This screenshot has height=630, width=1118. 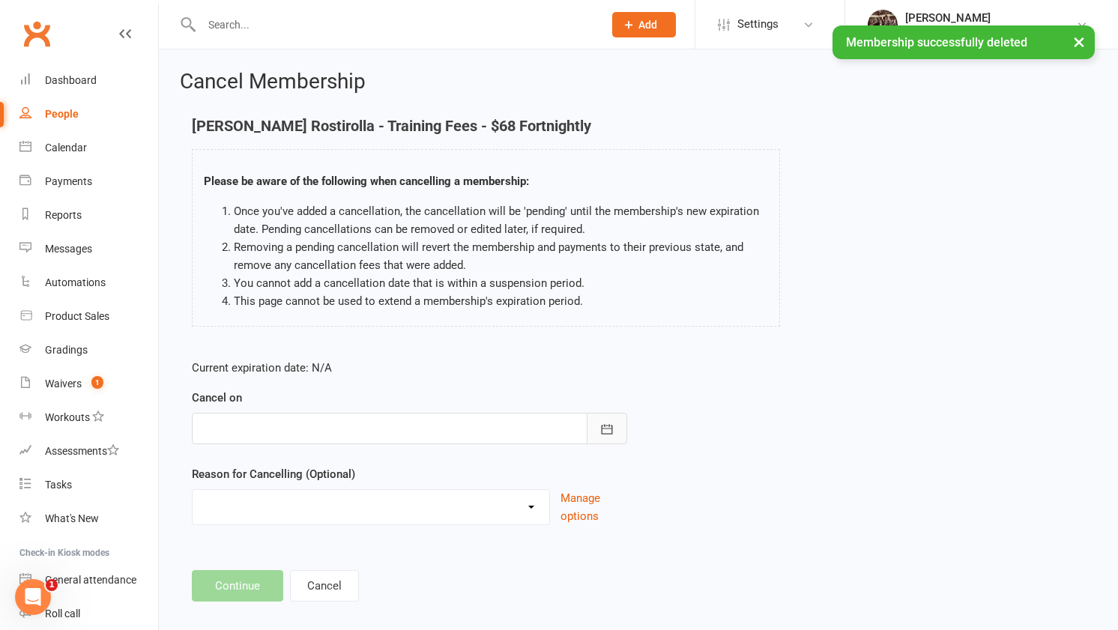 What do you see at coordinates (88, 519) in the screenshot?
I see `a: What's New` at bounding box center [88, 519].